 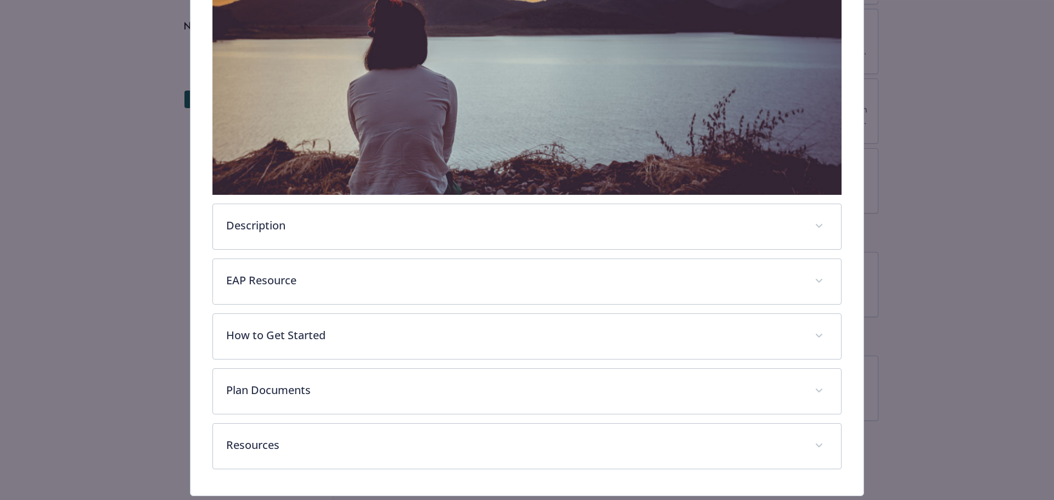 I want to click on div: Resources, so click(x=527, y=446).